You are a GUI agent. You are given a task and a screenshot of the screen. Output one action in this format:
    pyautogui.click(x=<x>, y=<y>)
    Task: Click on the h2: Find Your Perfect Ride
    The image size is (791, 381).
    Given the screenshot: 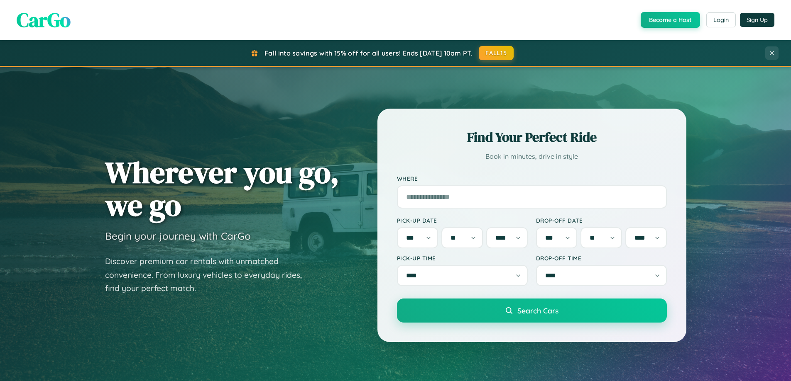 What is the action you would take?
    pyautogui.click(x=532, y=137)
    